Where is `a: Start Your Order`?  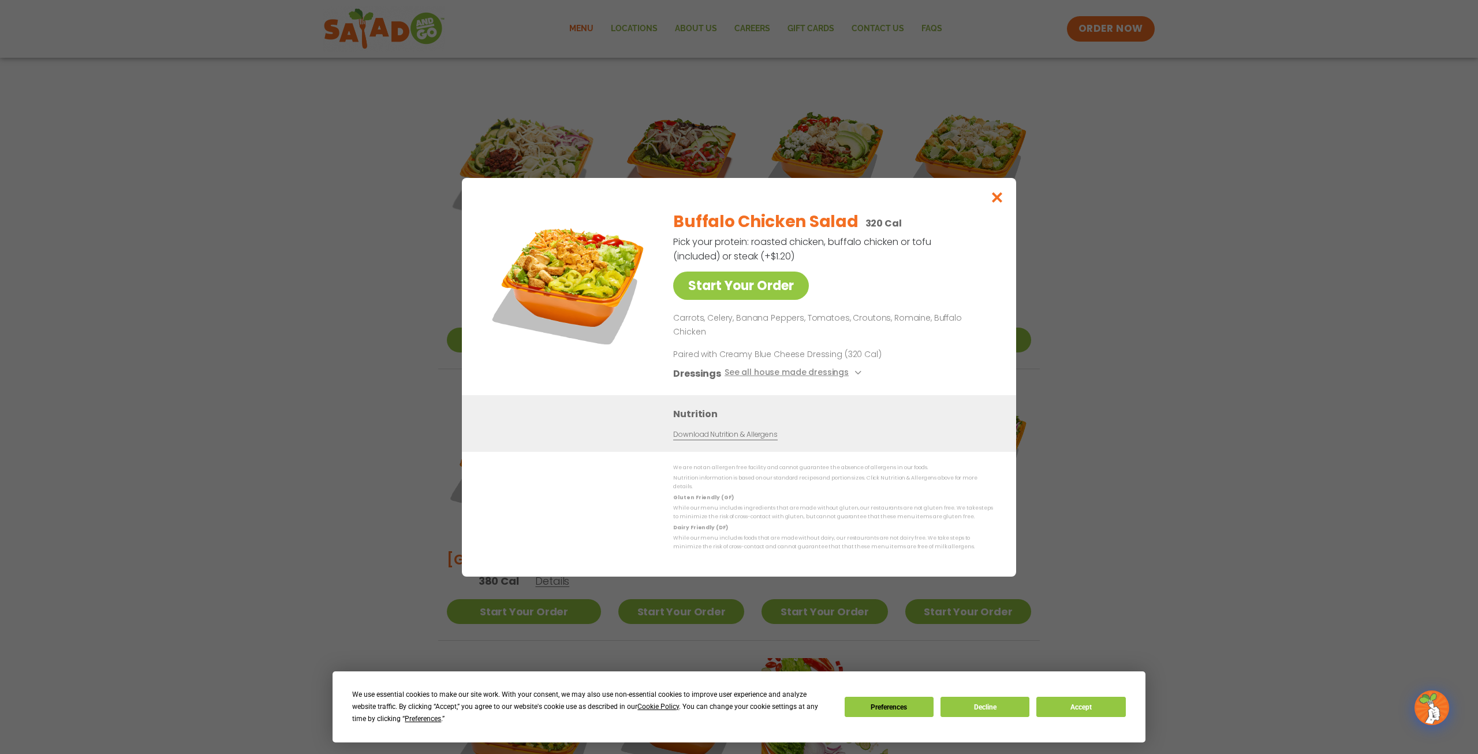 a: Start Your Order is located at coordinates (741, 285).